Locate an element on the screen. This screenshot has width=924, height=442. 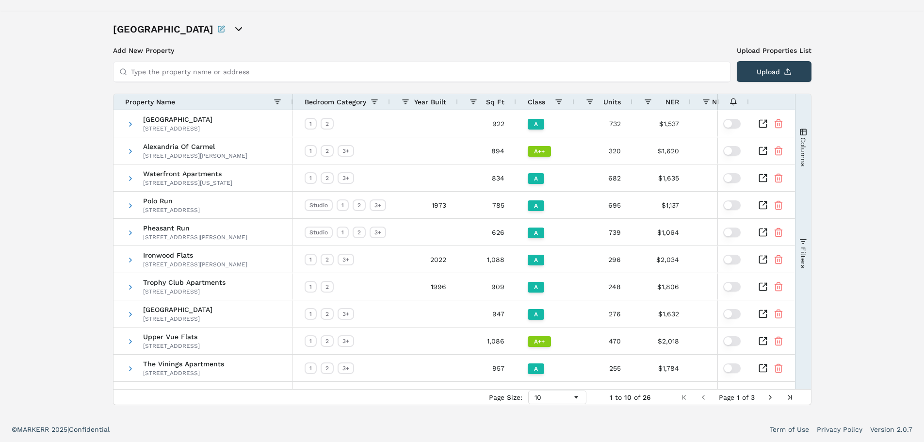
div: $1.67 is located at coordinates (725, 123).